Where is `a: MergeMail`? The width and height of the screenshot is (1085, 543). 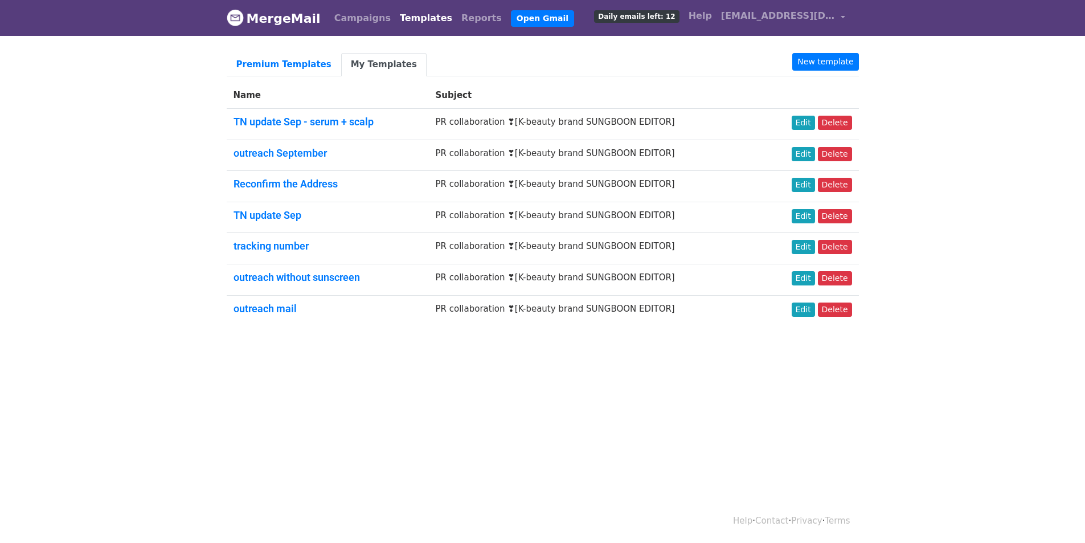
a: MergeMail is located at coordinates (273, 18).